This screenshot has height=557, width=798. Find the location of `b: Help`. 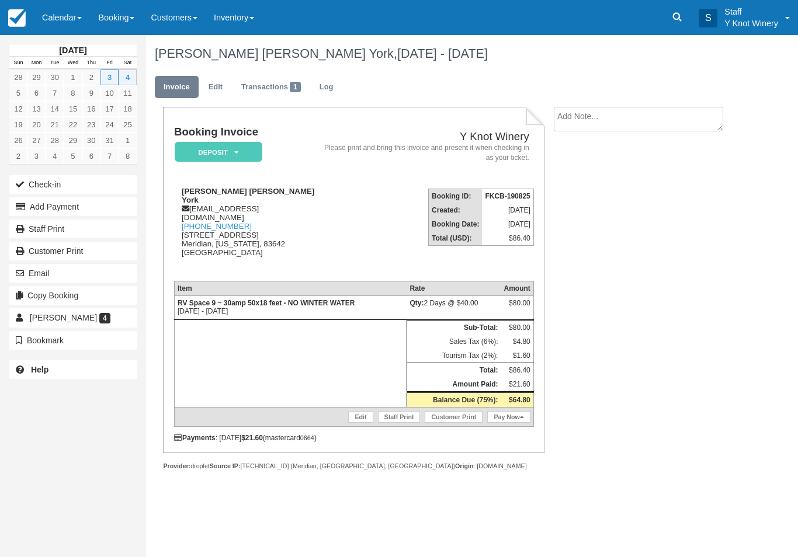

b: Help is located at coordinates (40, 370).